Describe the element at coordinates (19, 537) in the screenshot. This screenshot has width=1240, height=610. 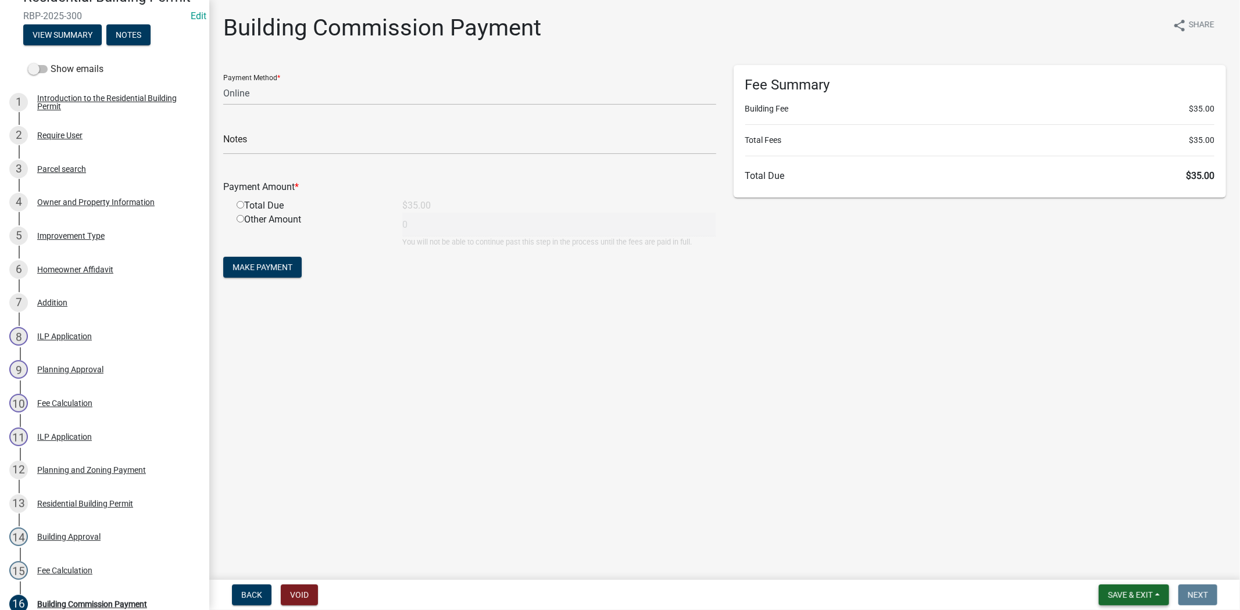
I see `div: 14` at that location.